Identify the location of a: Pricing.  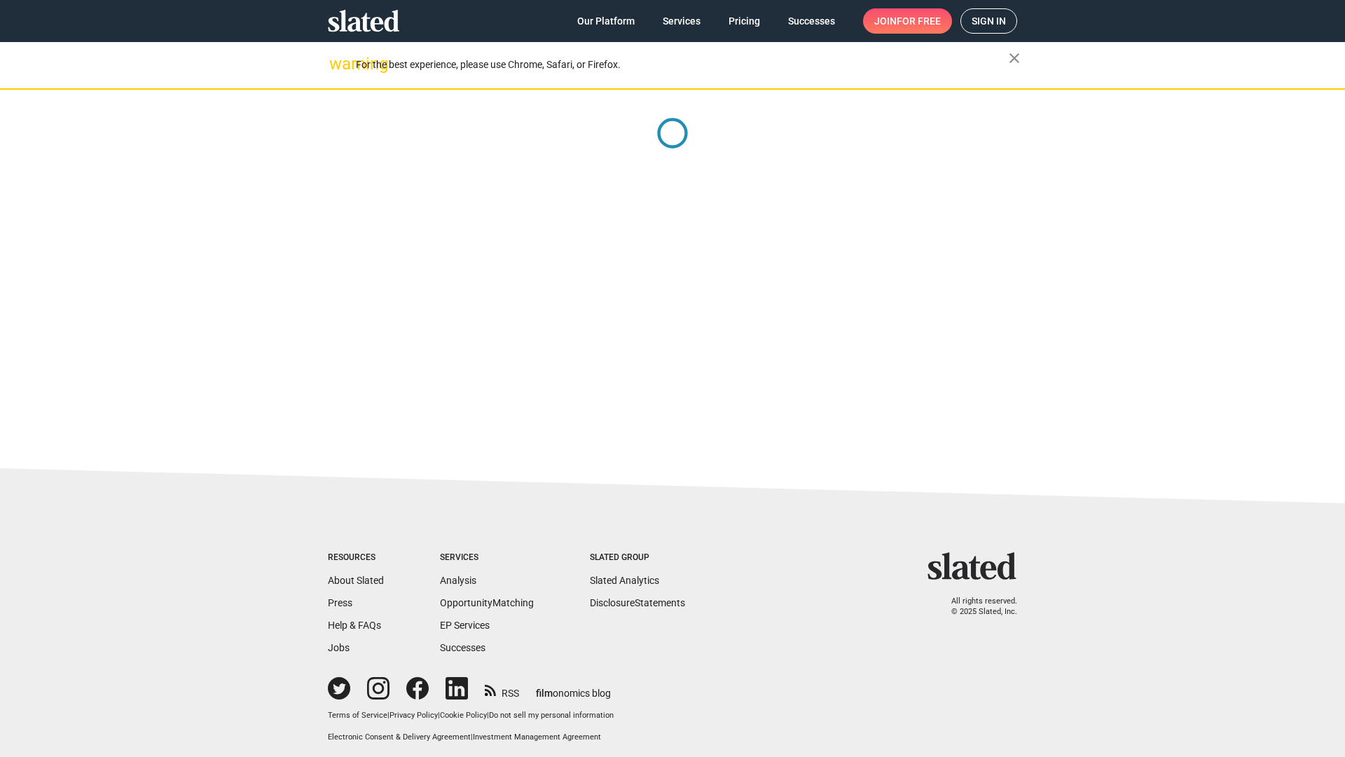
(744, 21).